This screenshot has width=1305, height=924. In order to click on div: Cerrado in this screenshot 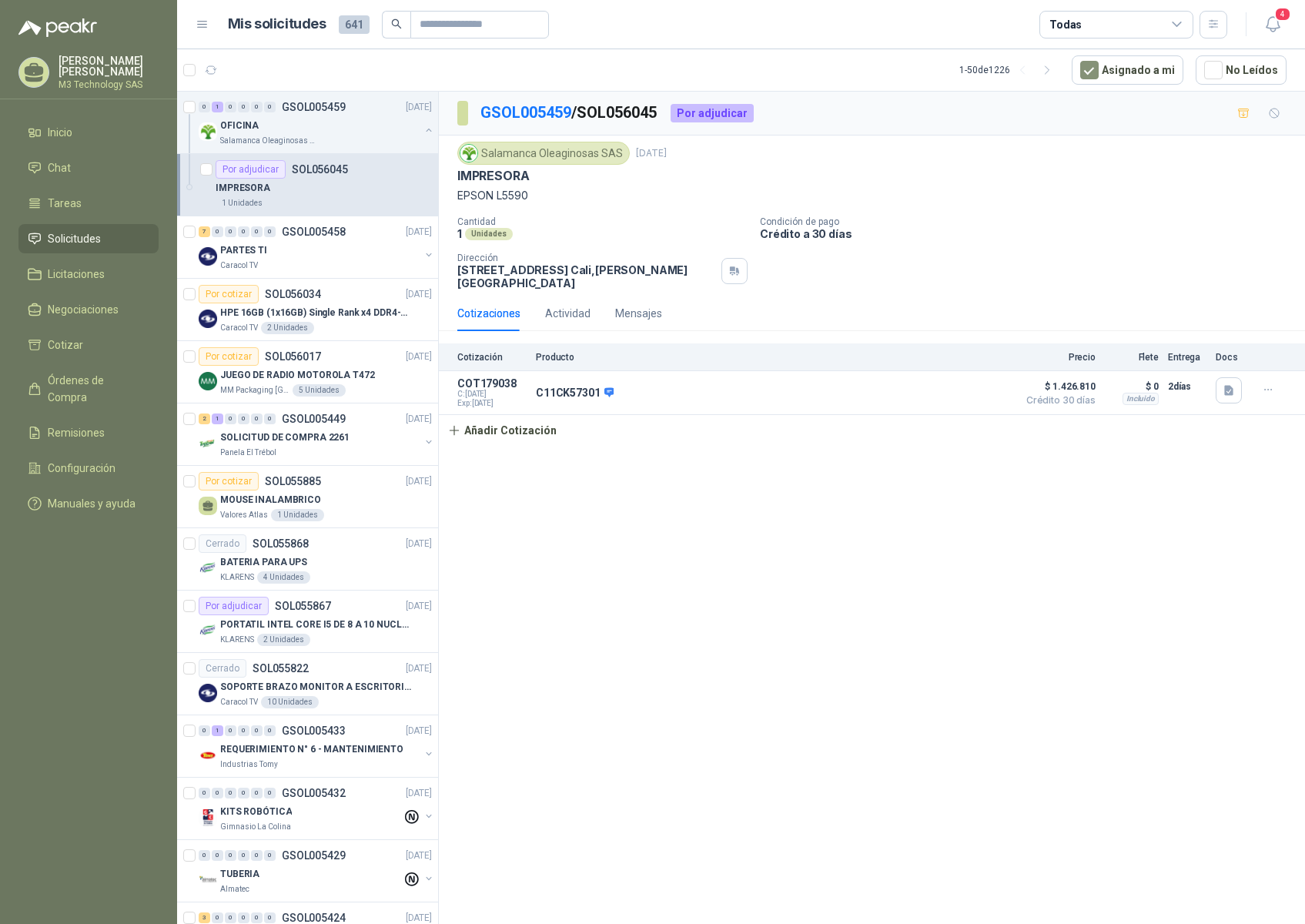, I will do `click(223, 668)`.